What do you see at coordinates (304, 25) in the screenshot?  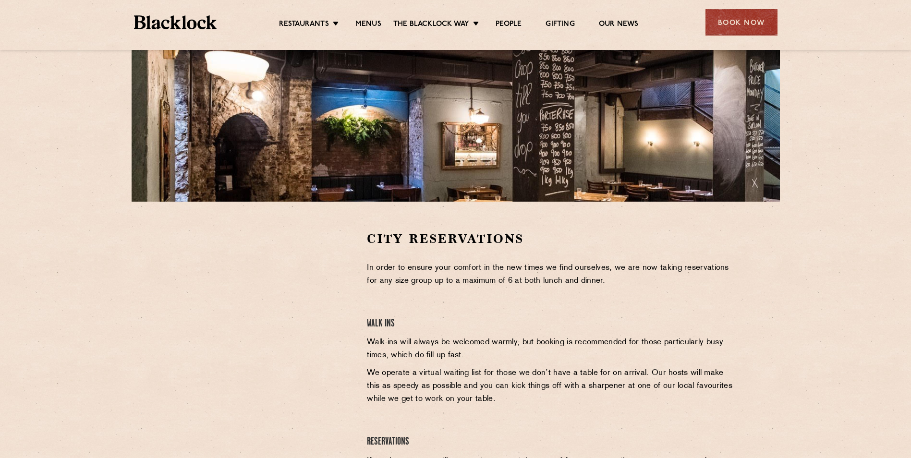 I see `a: Restaurants` at bounding box center [304, 25].